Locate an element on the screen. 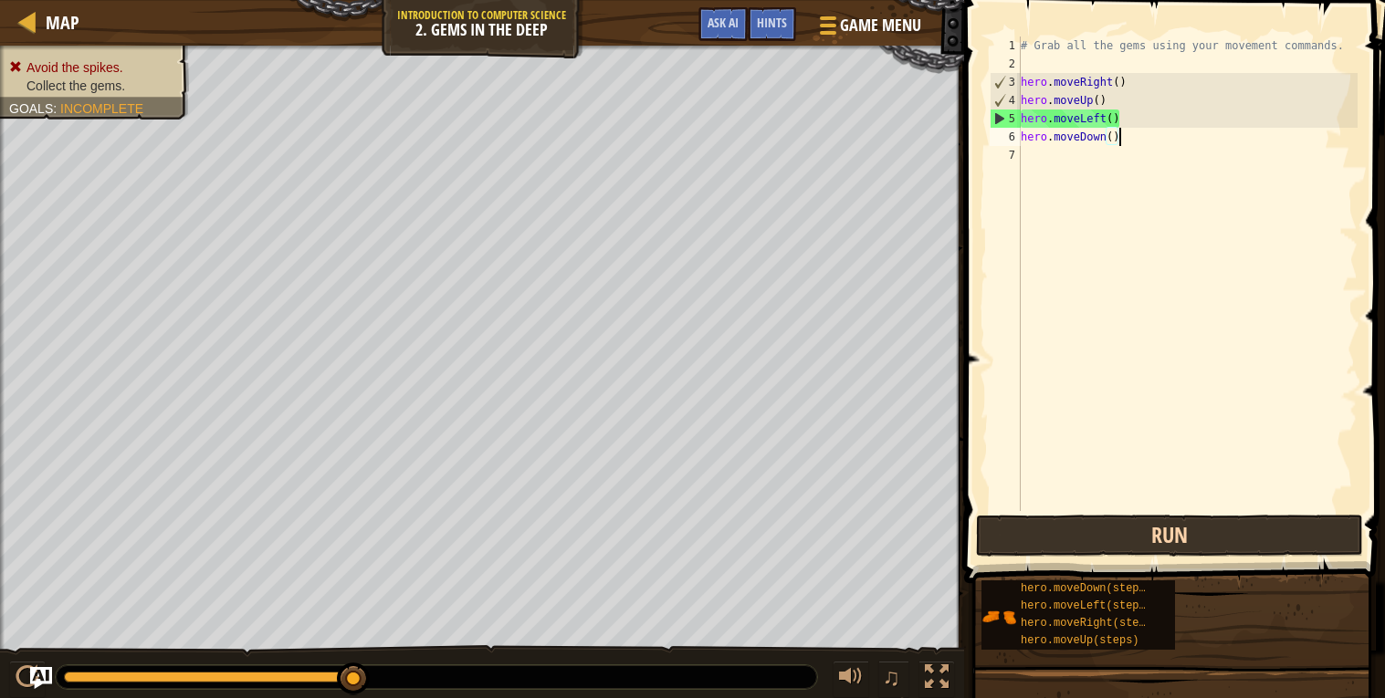 The width and height of the screenshot is (1385, 698). div: 4 is located at coordinates (1005, 100).